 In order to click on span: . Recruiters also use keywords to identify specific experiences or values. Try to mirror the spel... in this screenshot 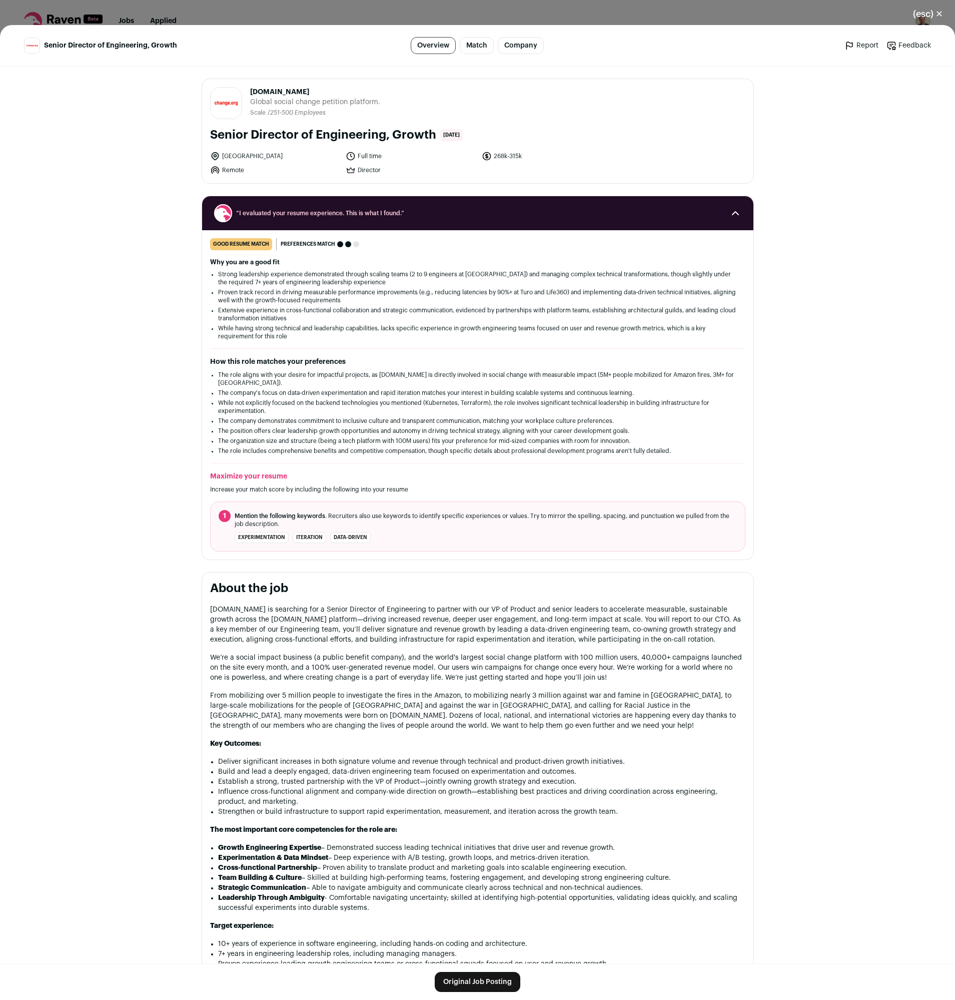, I will do `click(486, 520)`.